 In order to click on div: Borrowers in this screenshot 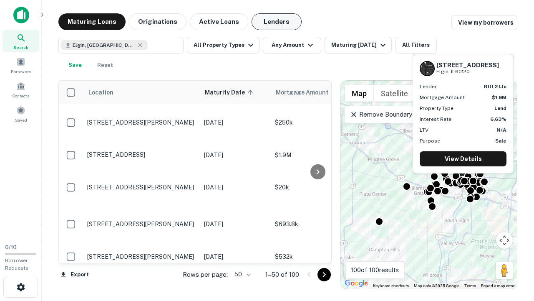, I will do `click(21, 65)`.